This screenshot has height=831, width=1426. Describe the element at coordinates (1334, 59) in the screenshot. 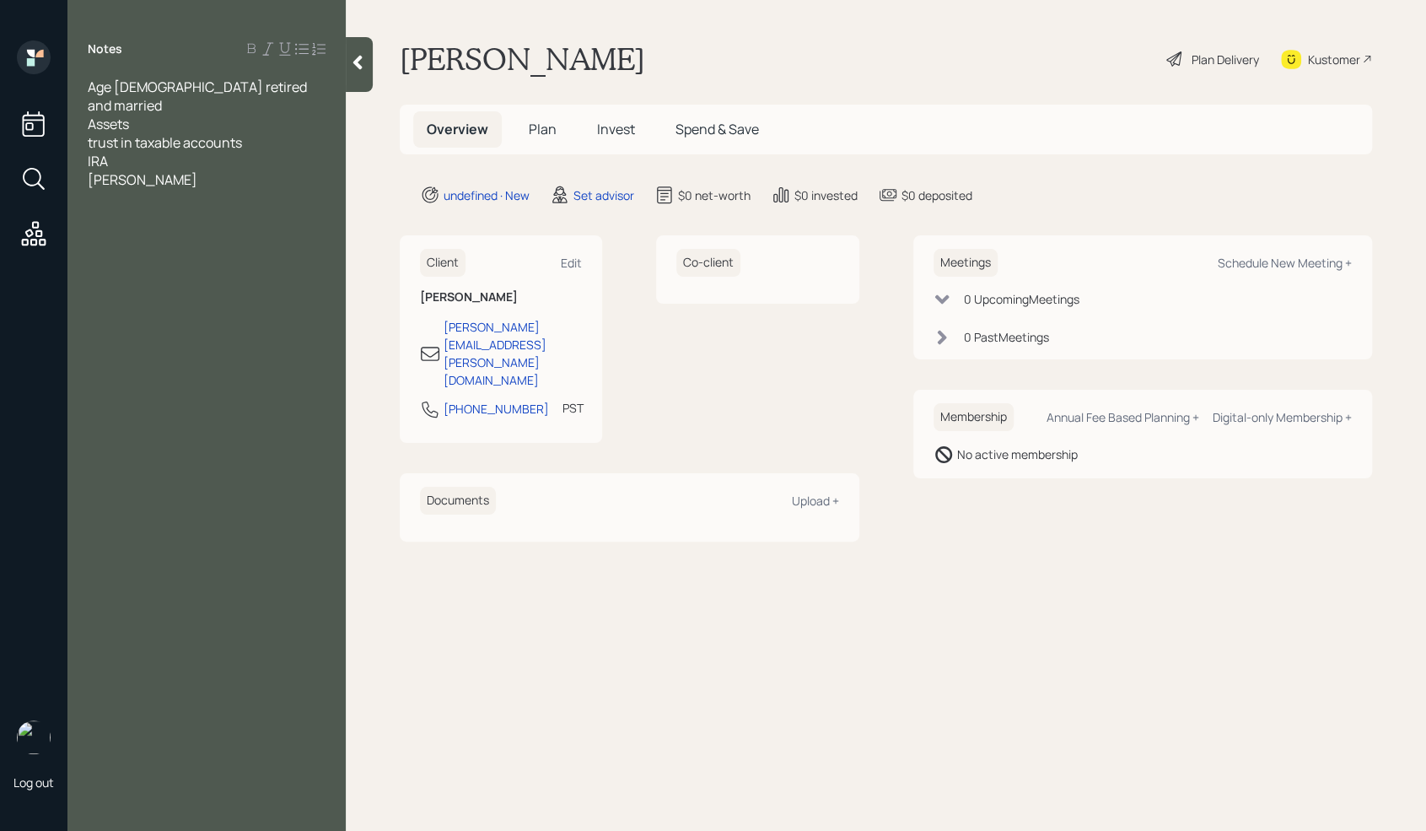

I see `div: Kustomer` at that location.